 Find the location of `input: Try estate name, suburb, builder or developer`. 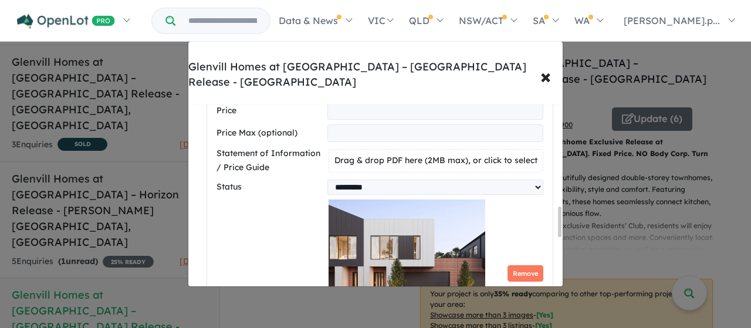

input: Try estate name, suburb, builder or developer is located at coordinates (222, 21).